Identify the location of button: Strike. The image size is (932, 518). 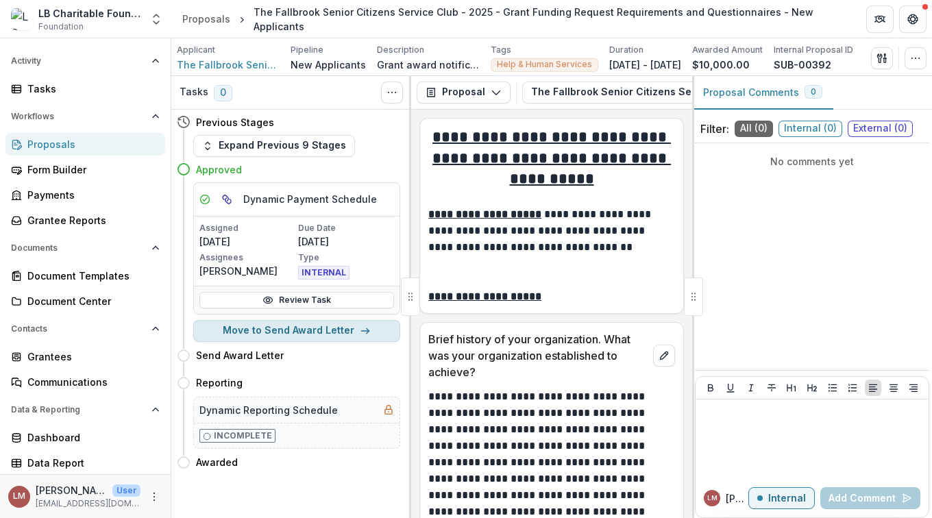
(772, 388).